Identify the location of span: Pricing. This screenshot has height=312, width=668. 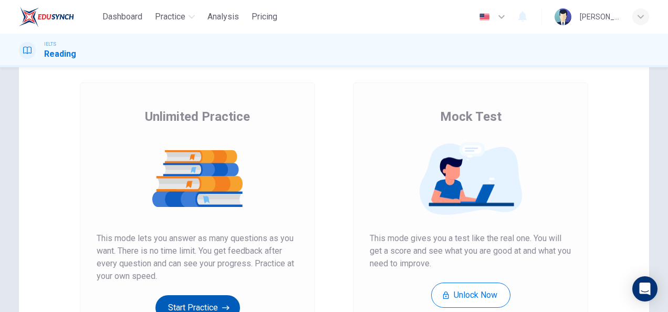
(264, 17).